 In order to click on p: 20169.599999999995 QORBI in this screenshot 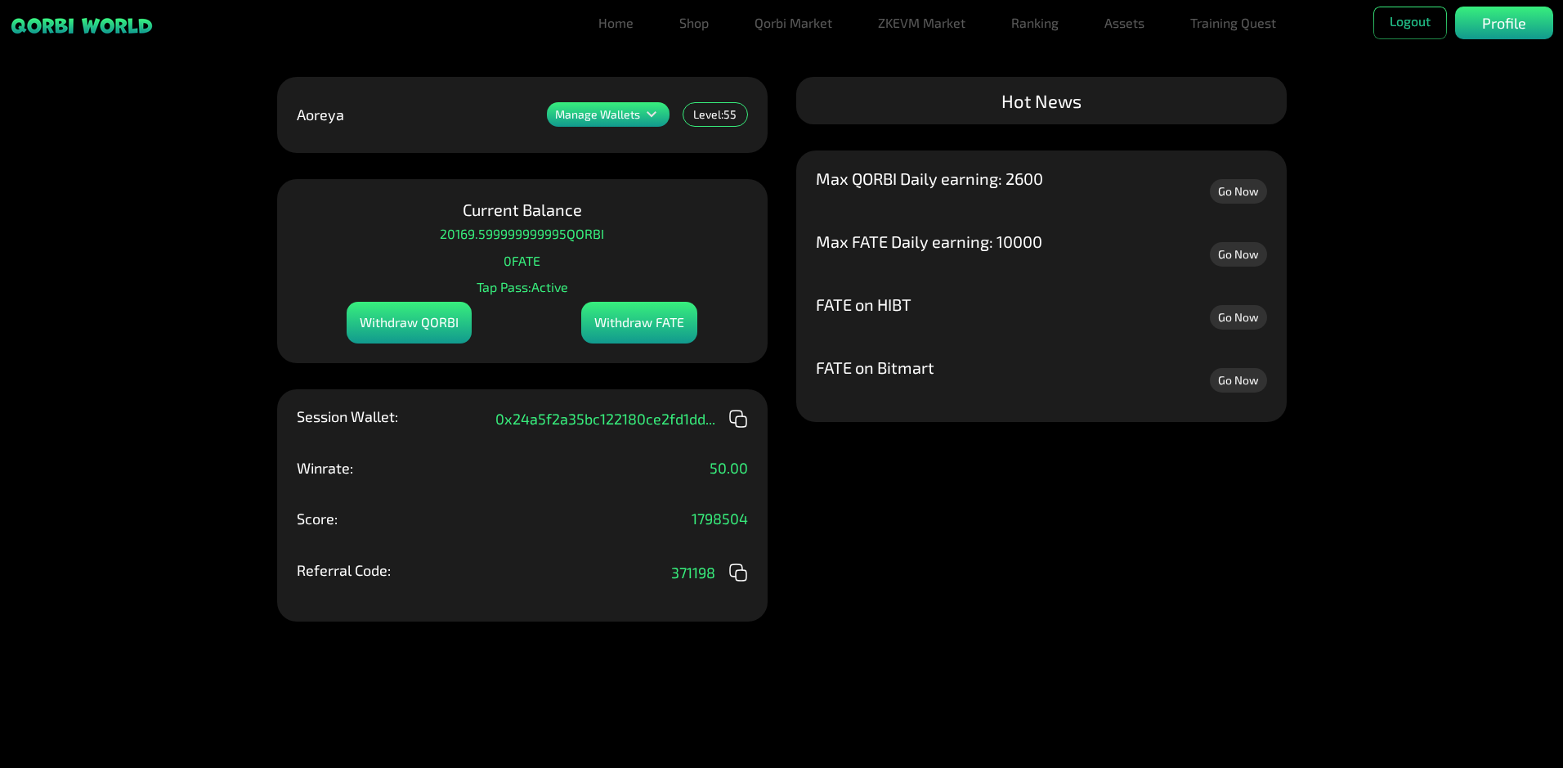, I will do `click(522, 234)`.